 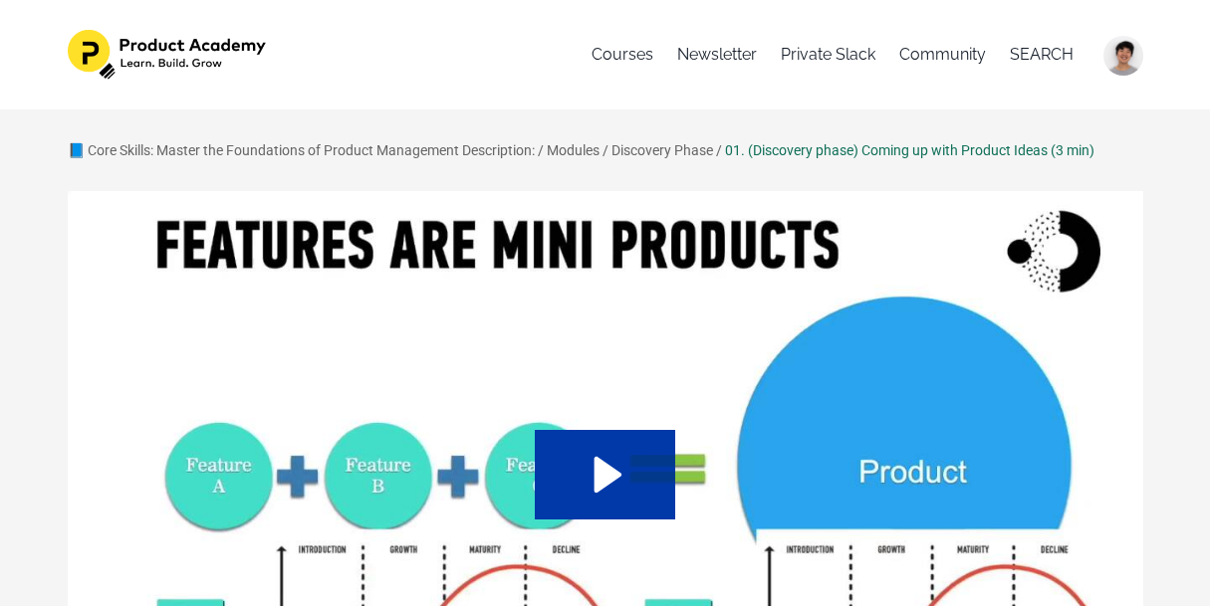 I want to click on button: Play Video: sites/127338/video/IJ0BgdoRra0jfOv8c98A_Topic_03-02_Idea_stage.mp4, so click(x=604, y=475).